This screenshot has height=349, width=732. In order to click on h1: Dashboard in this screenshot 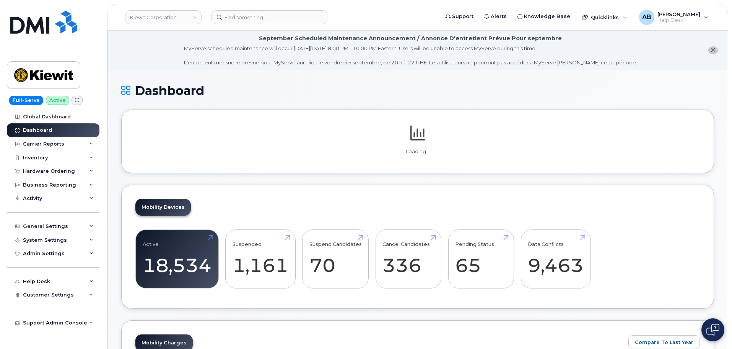, I will do `click(418, 90)`.